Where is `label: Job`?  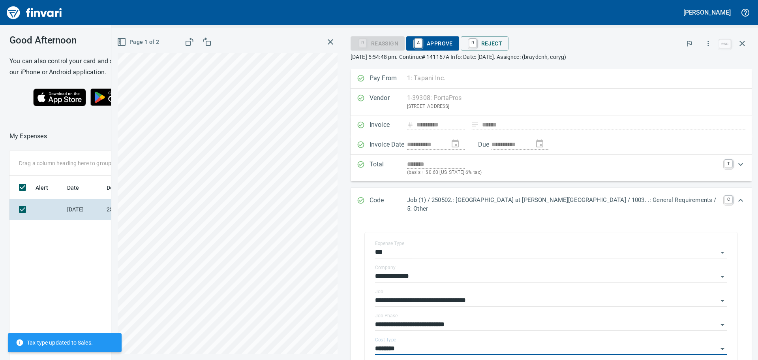
label: Job is located at coordinates (379, 291).